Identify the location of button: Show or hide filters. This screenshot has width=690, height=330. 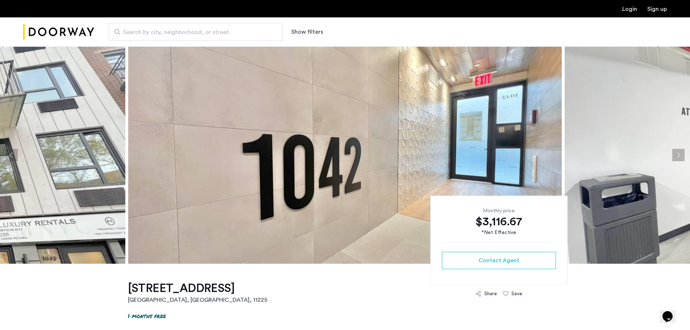
(307, 32).